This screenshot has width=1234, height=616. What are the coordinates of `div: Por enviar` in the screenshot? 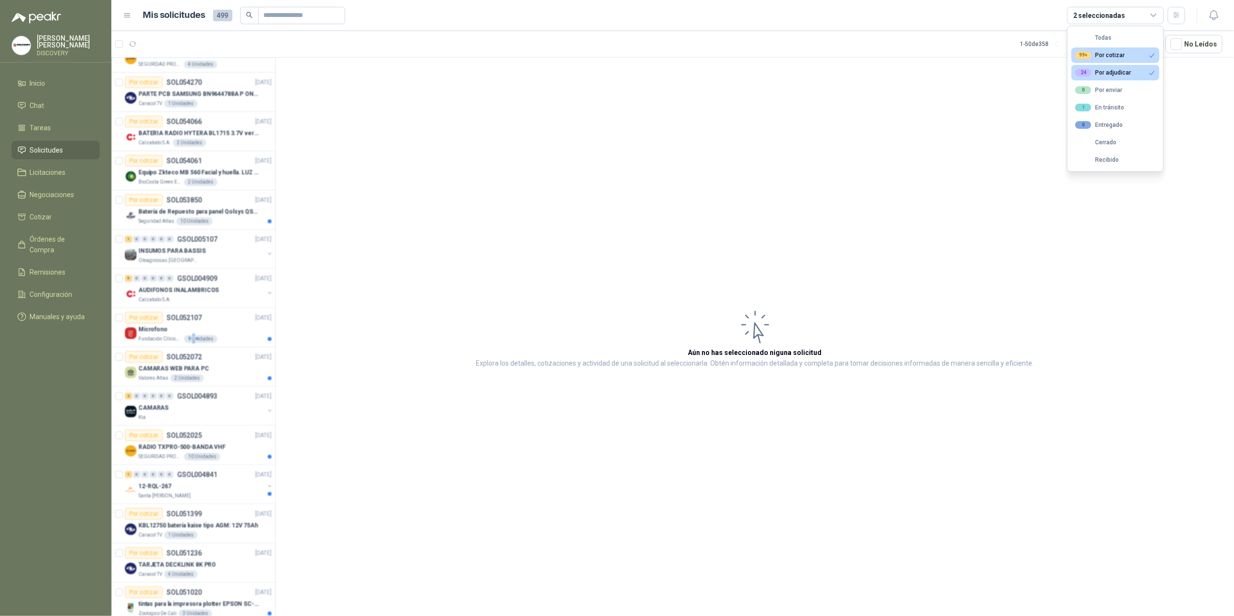 It's located at (1098, 90).